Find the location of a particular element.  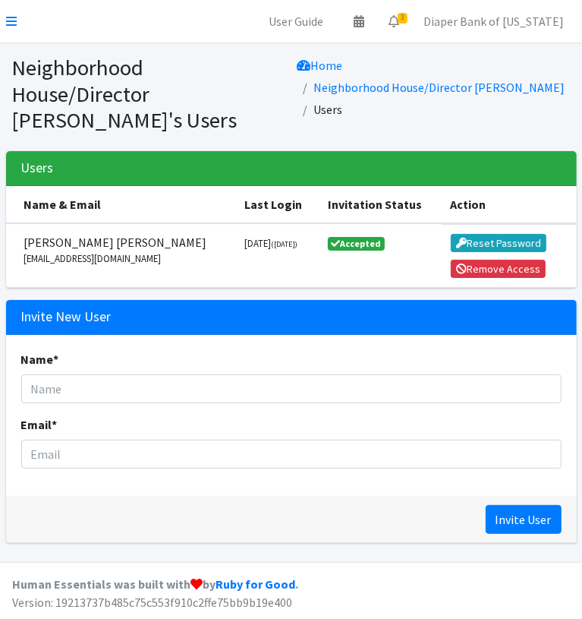

input: Name is located at coordinates (292, 389).